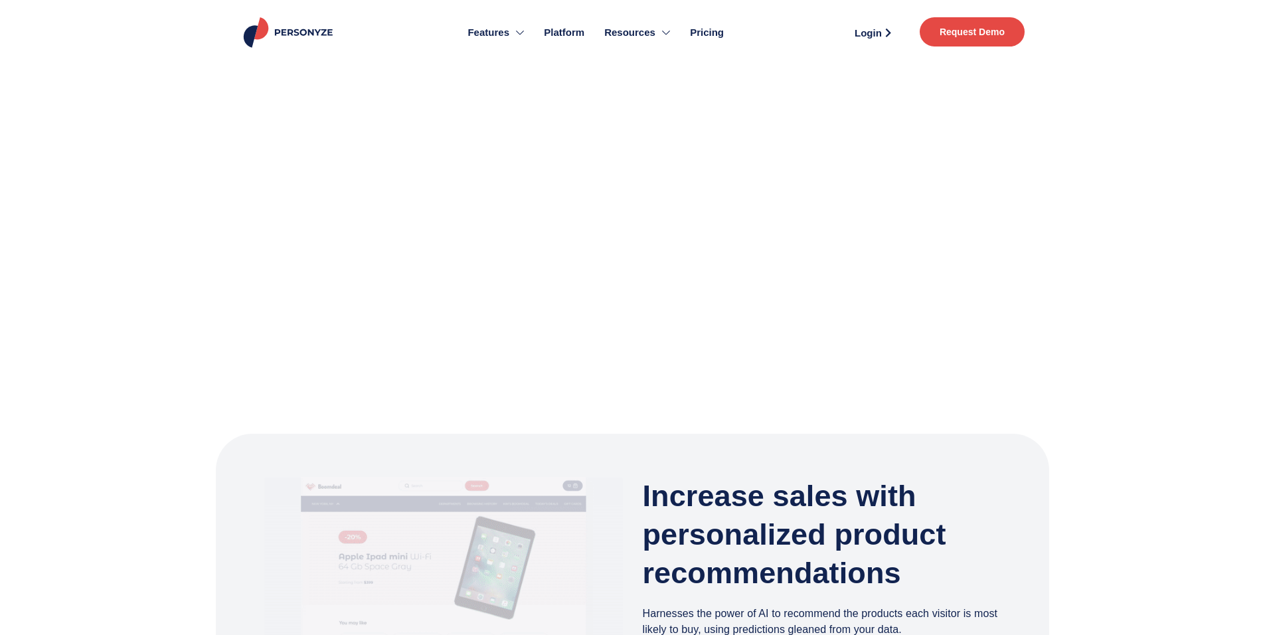 The height and width of the screenshot is (635, 1265). What do you see at coordinates (868, 33) in the screenshot?
I see `span: Login` at bounding box center [868, 33].